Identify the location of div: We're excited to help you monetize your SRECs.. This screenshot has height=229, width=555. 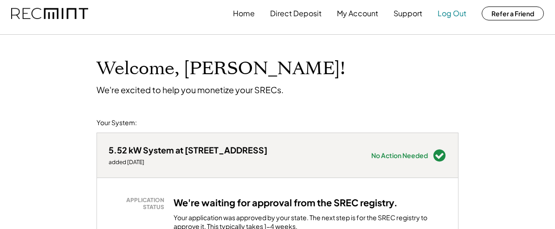
(190, 90).